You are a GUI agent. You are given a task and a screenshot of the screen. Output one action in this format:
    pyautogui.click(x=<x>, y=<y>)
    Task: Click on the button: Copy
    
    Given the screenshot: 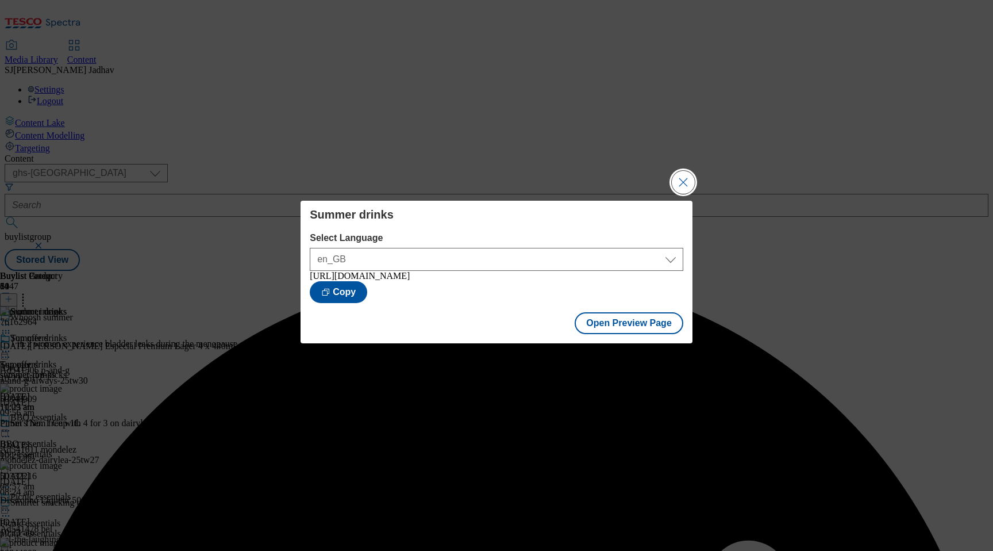 What is the action you would take?
    pyautogui.click(x=339, y=292)
    